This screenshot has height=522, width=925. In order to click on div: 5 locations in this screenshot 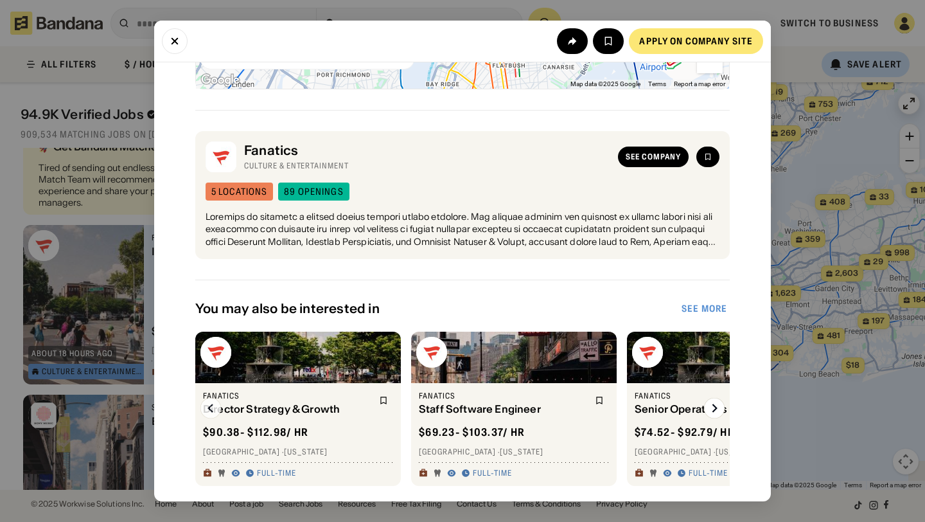, I will do `click(239, 191)`.